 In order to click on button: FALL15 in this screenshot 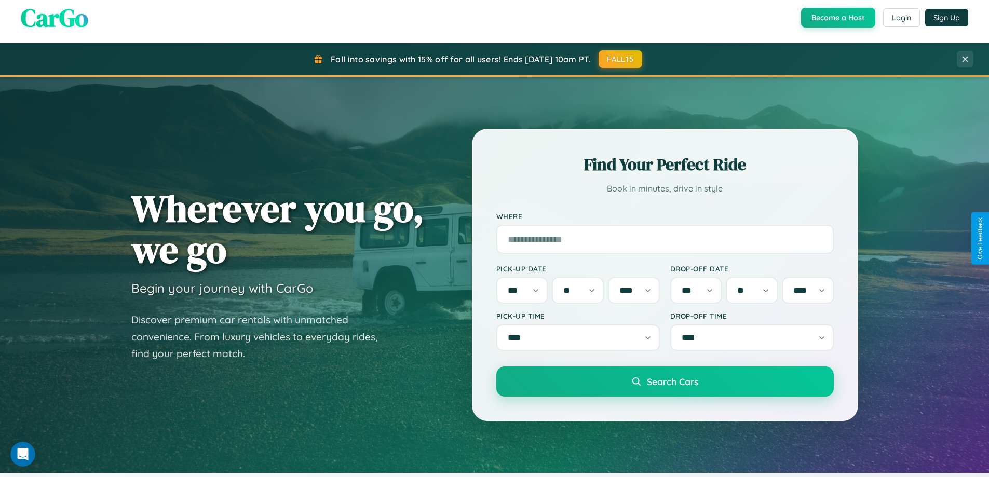, I will do `click(620, 59)`.